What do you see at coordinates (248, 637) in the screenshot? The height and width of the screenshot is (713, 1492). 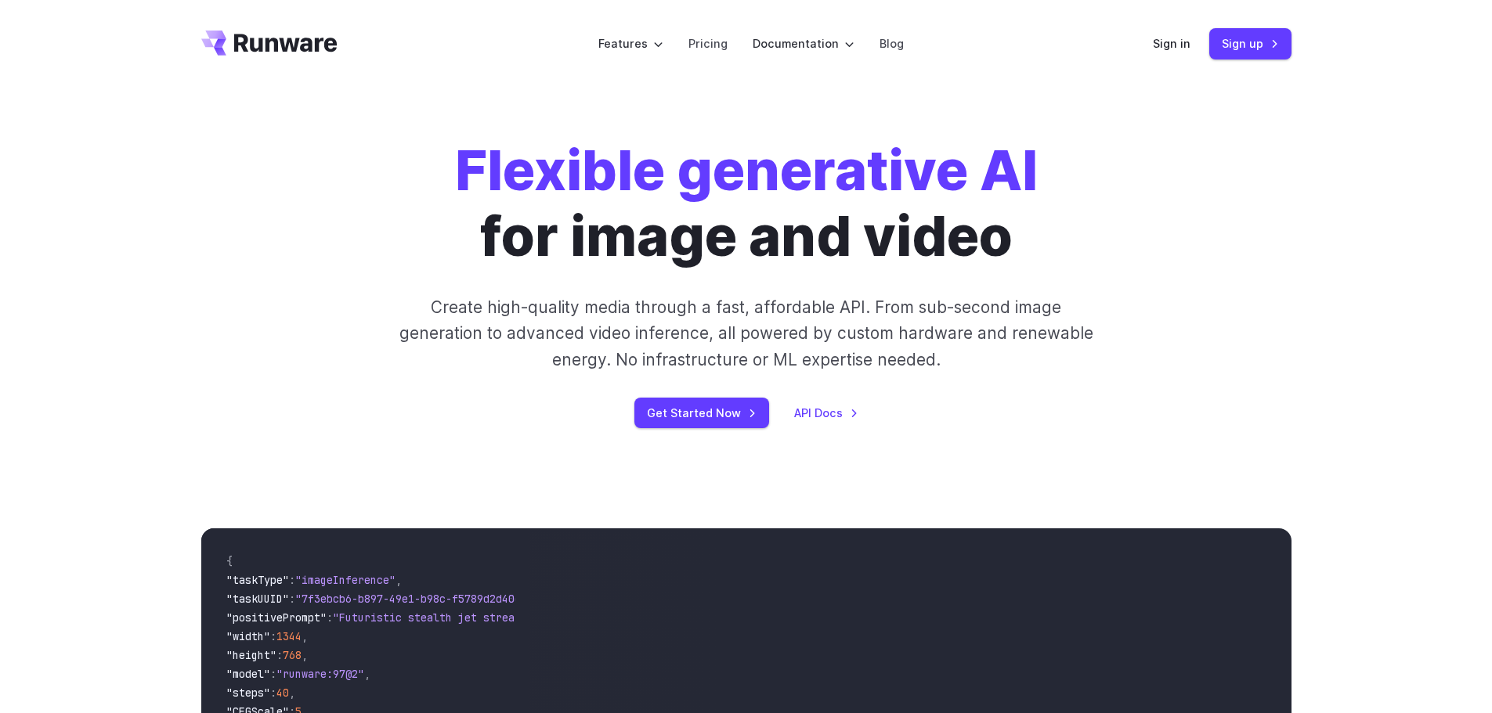 I see `span: "width"` at bounding box center [248, 637].